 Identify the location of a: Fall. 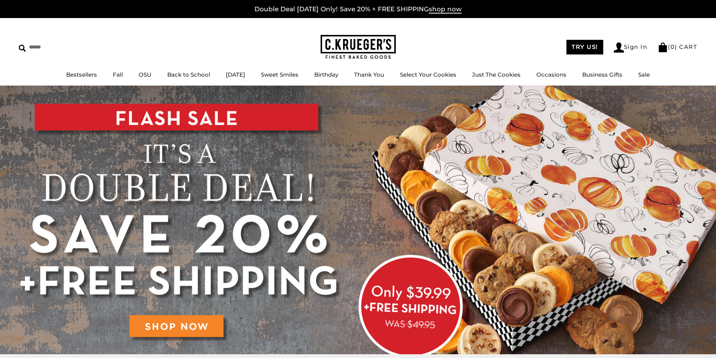
(118, 74).